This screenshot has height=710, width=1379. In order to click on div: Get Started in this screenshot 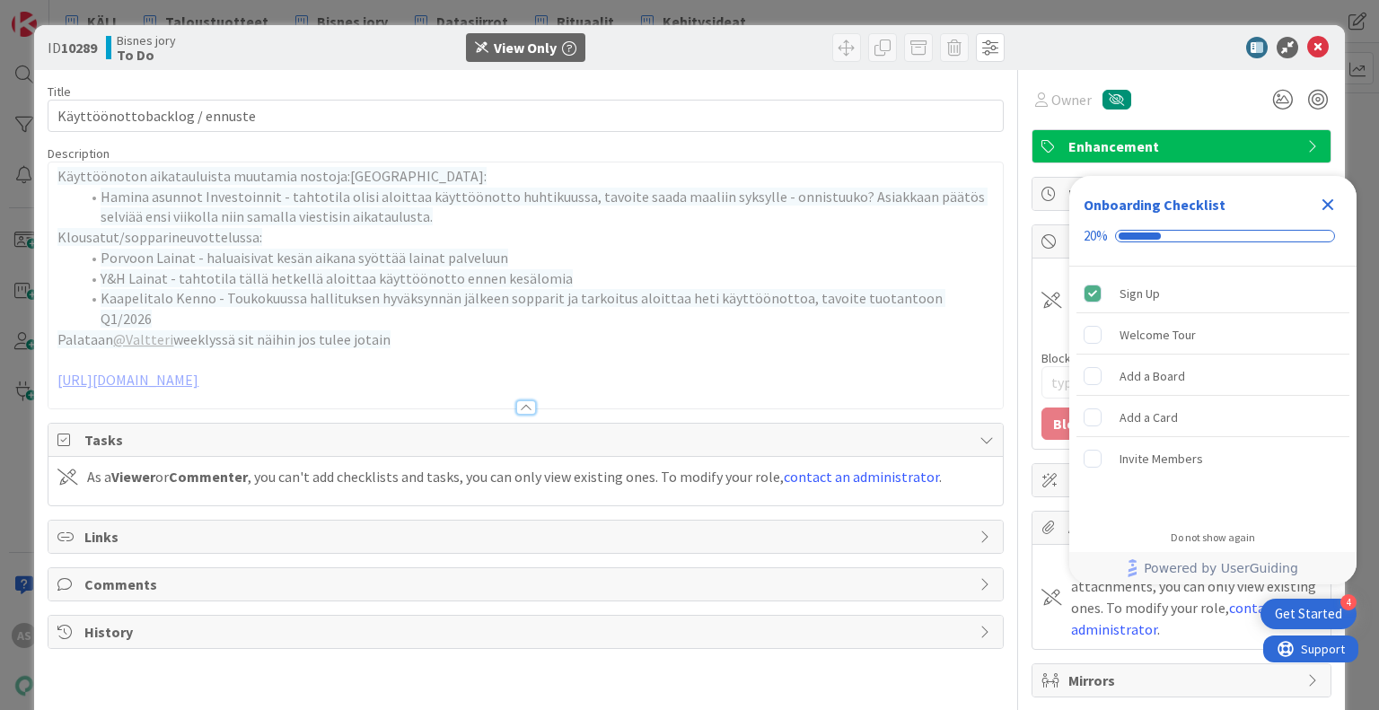, I will do `click(1308, 614)`.